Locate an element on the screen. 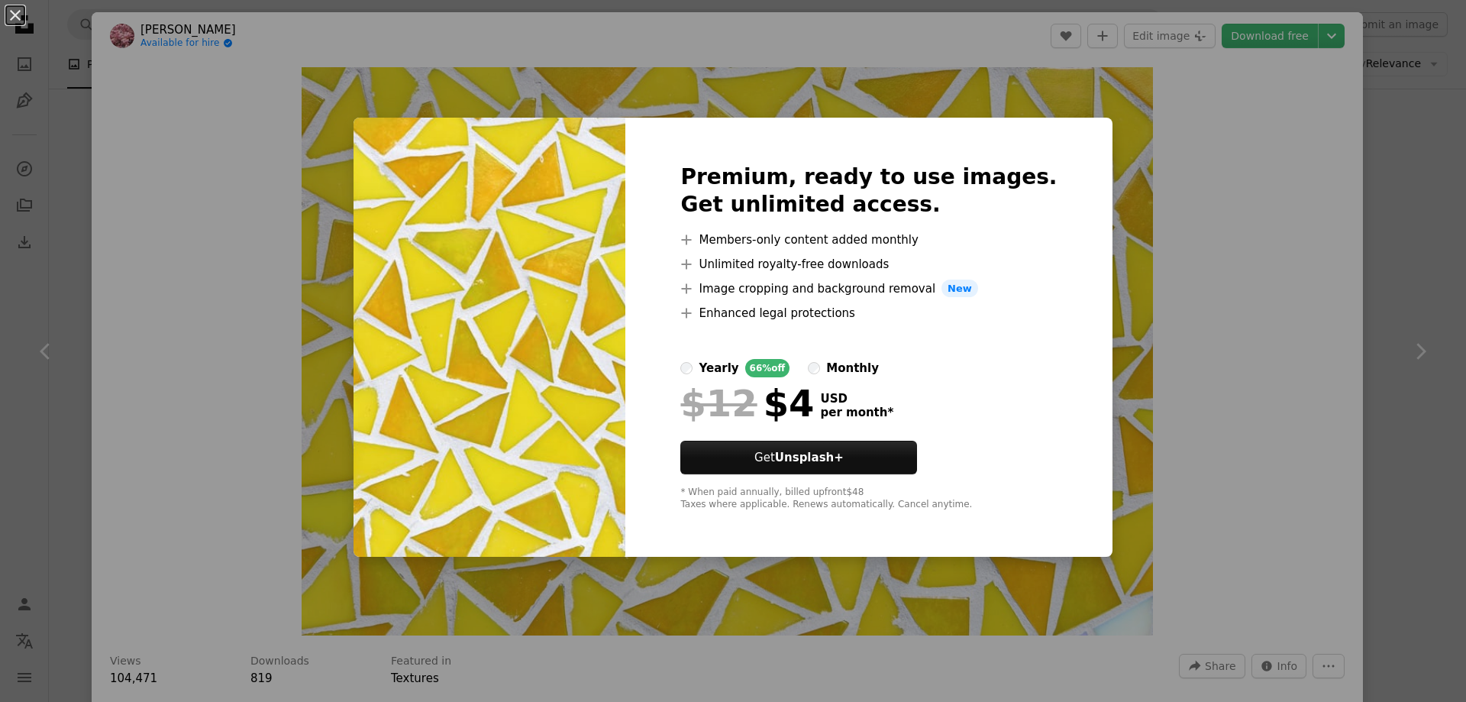 The image size is (1466, 702). div: yearly is located at coordinates (718, 368).